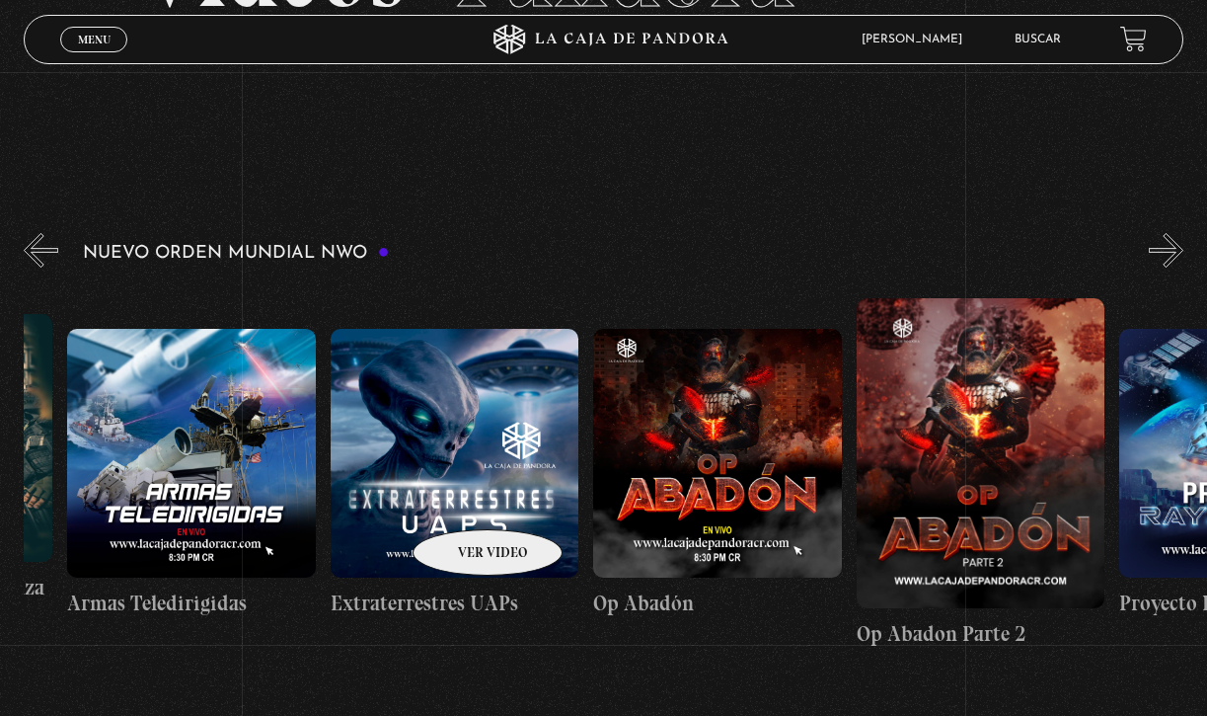 This screenshot has height=716, width=1207. Describe the element at coordinates (94, 39) in the screenshot. I see `span: Menu` at that location.